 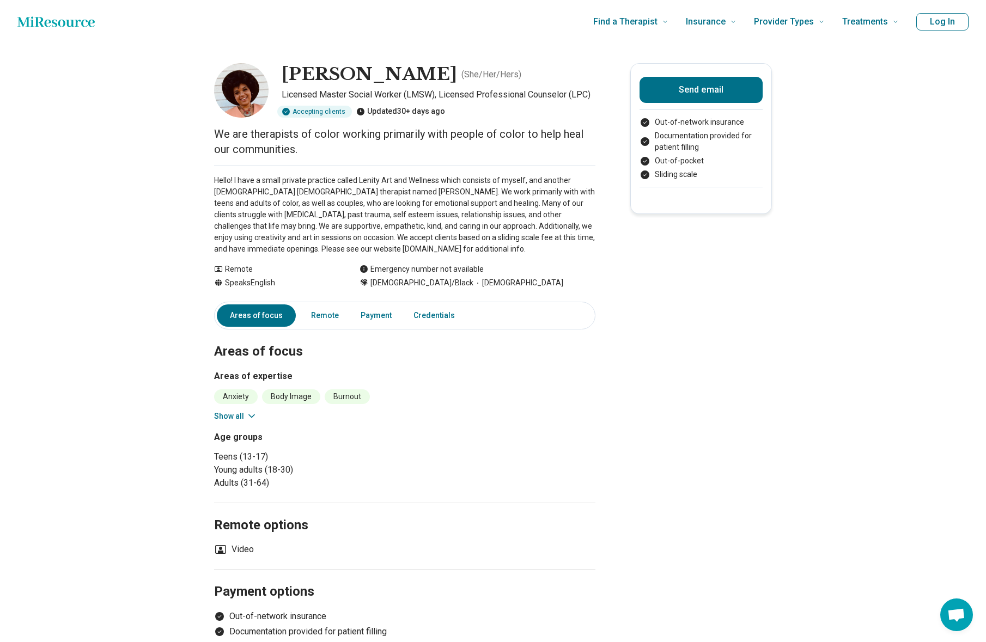 What do you see at coordinates (405, 142) in the screenshot?
I see `p: We are therapists of color working primarily with people of color to help heal our communities.` at bounding box center [405, 142].